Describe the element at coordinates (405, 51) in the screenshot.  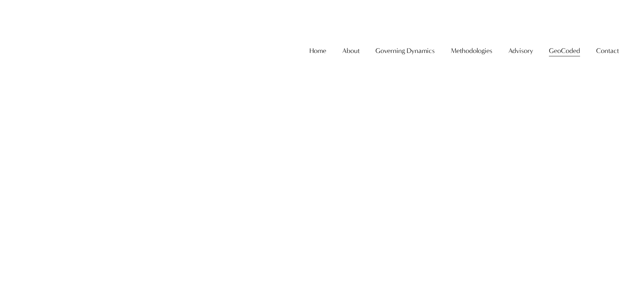
I see `span: Governing Dynamics` at that location.